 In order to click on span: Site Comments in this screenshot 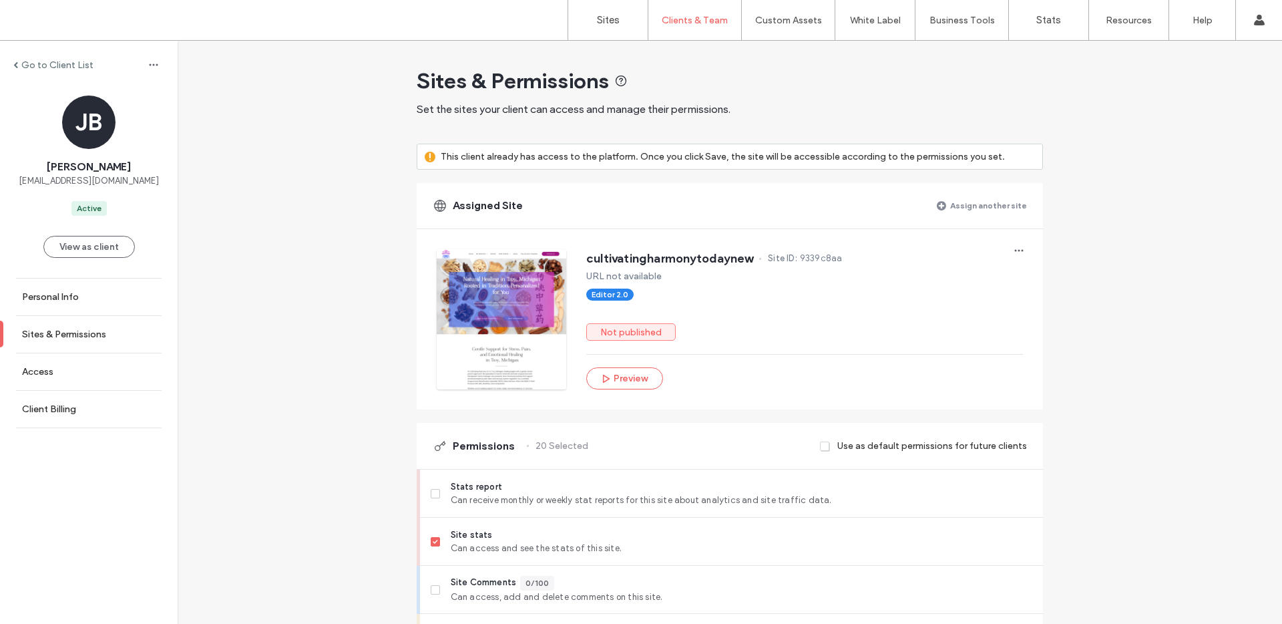, I will do `click(484, 583)`.